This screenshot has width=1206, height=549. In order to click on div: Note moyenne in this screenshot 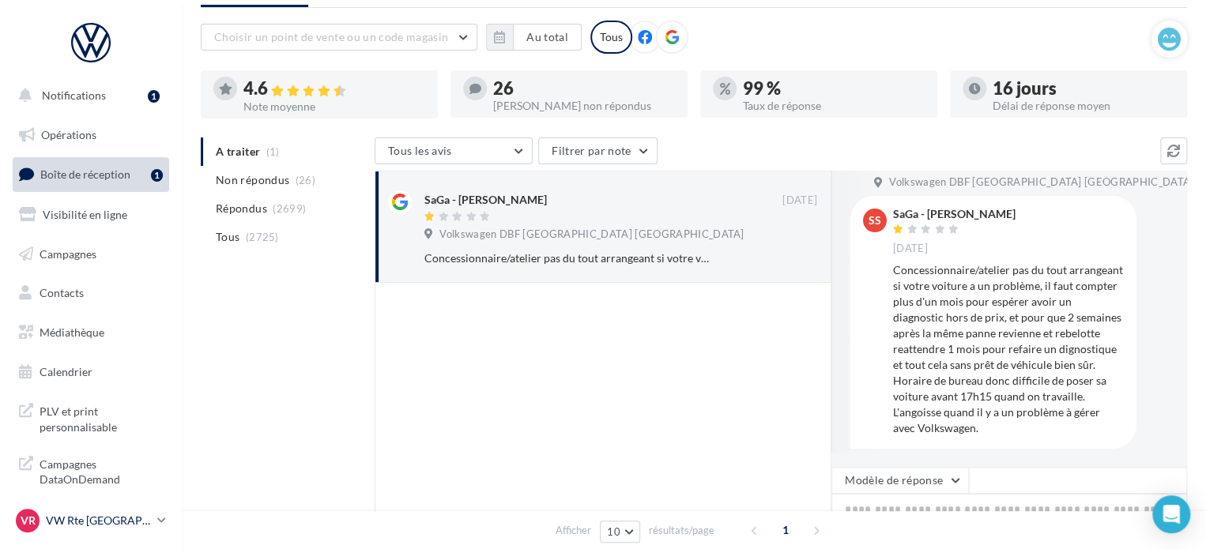, I will do `click(334, 107)`.